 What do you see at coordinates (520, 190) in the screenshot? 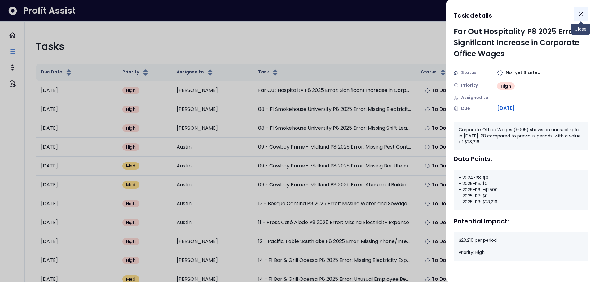
I see `div: - 2024-P8: $0 - 2025-P5: $0 - 2025-P6: -$1,500 - 2025-P7: $0 - 2025-P8: $23,216` at bounding box center [520, 190].